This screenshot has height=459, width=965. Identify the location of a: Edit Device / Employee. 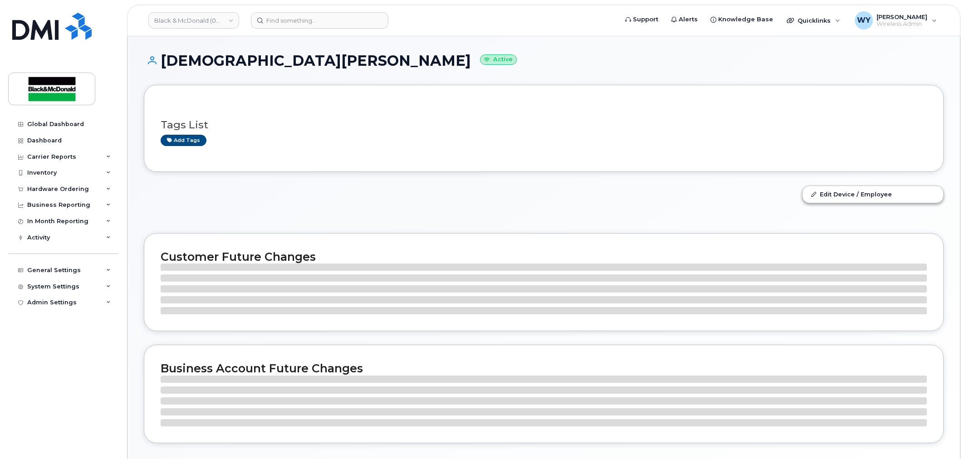
(873, 194).